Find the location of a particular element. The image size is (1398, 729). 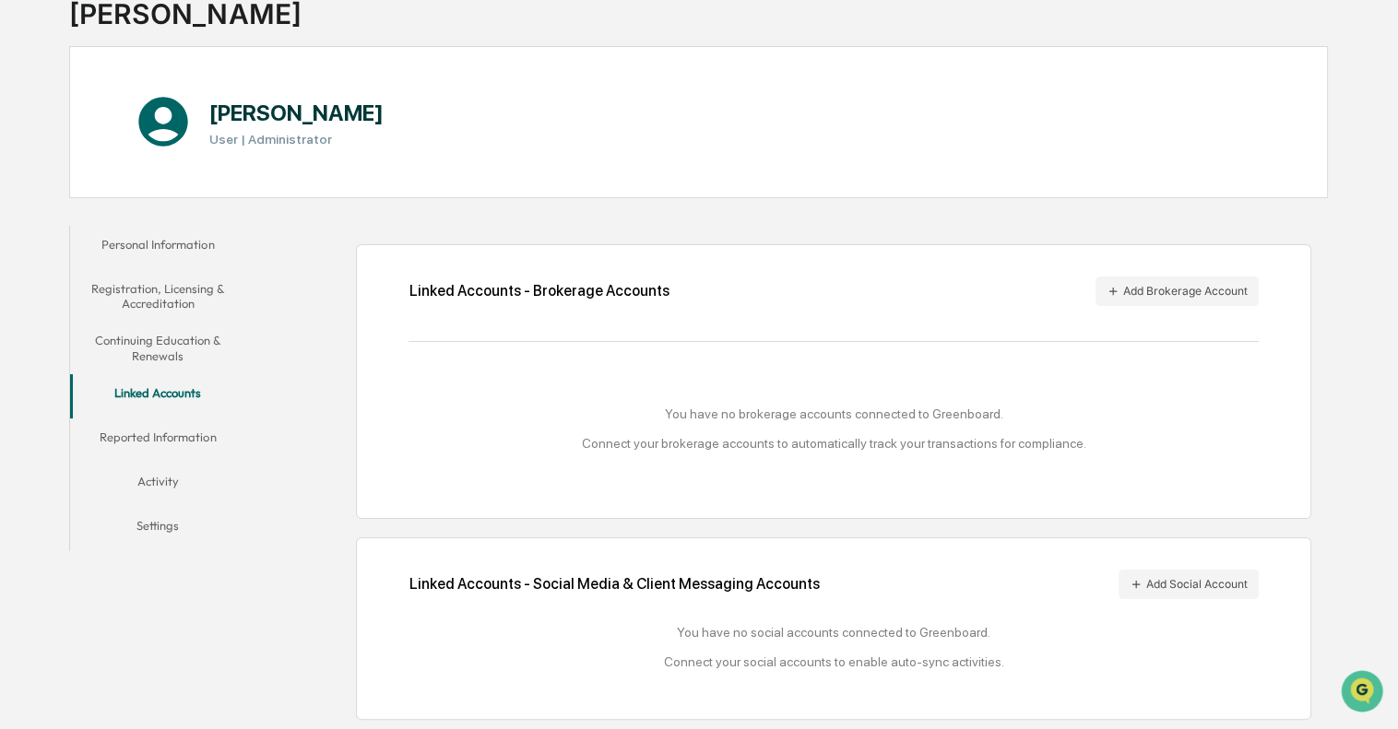

a: 🔎Data Lookup is located at coordinates (67, 276).